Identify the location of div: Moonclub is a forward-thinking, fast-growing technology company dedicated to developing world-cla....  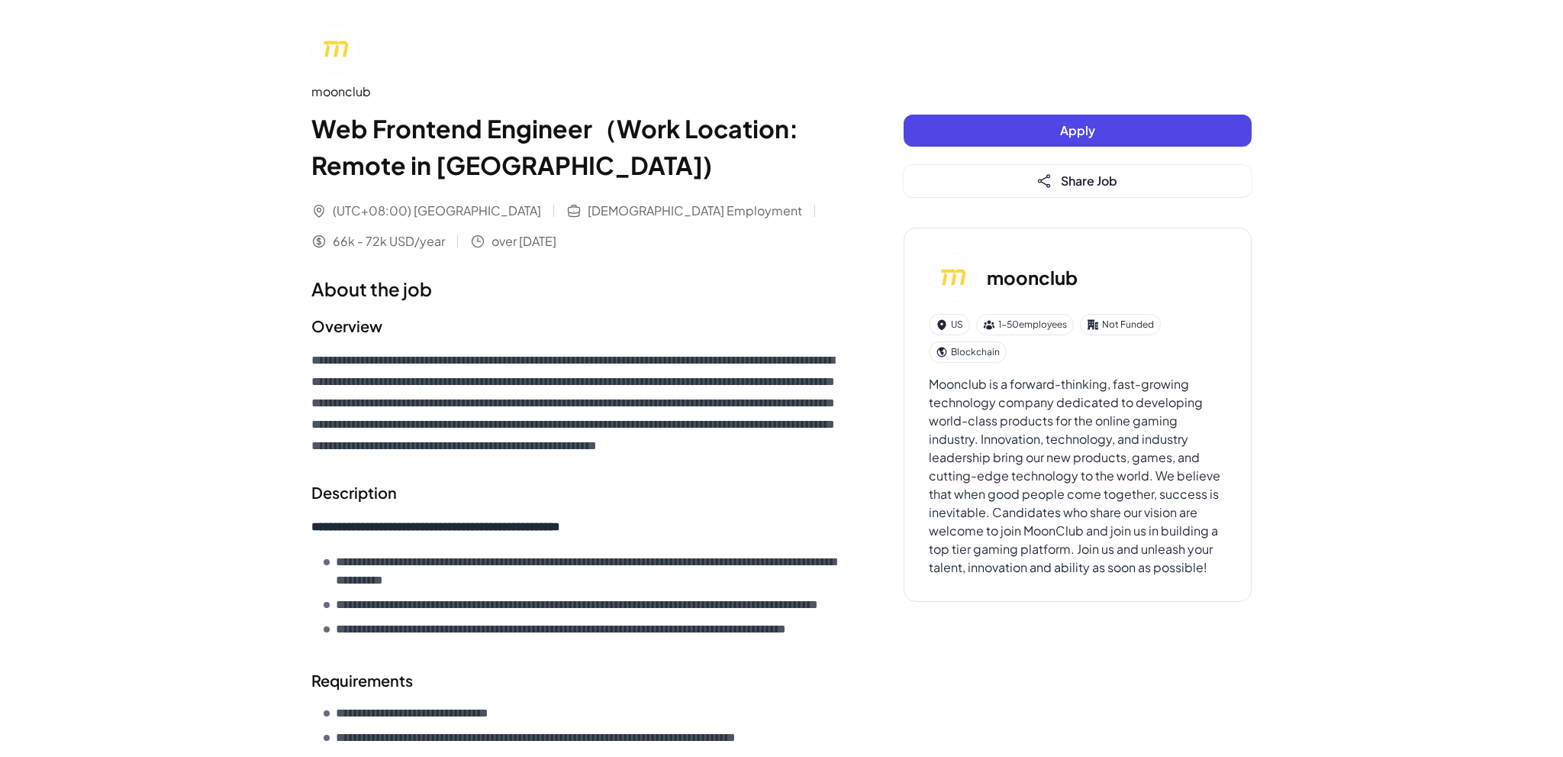
(1078, 476).